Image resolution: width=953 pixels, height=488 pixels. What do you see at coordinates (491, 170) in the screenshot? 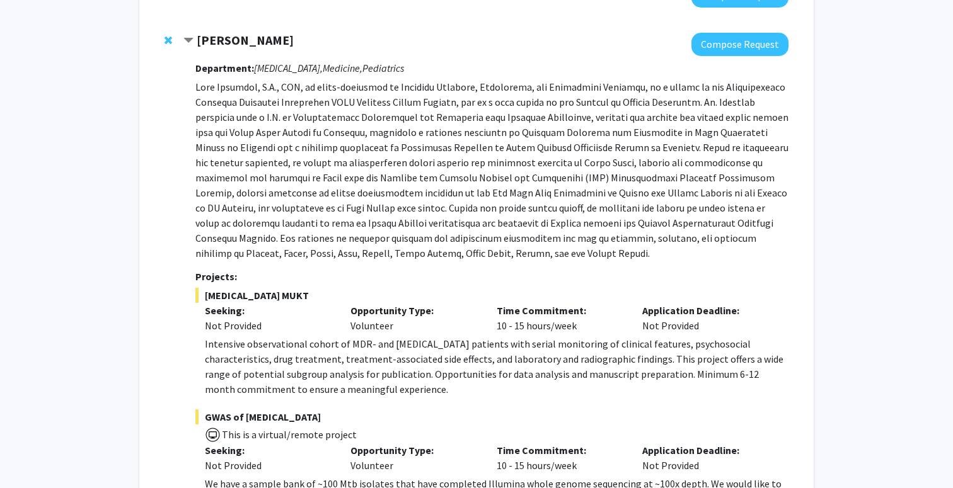
I see `p: Lore Ipsumdol, S.A., CON, ad elits-doeiusmod te Incididu Utlabore, Etdolorema, ali Enimadmini Ven...` at bounding box center [491, 170].